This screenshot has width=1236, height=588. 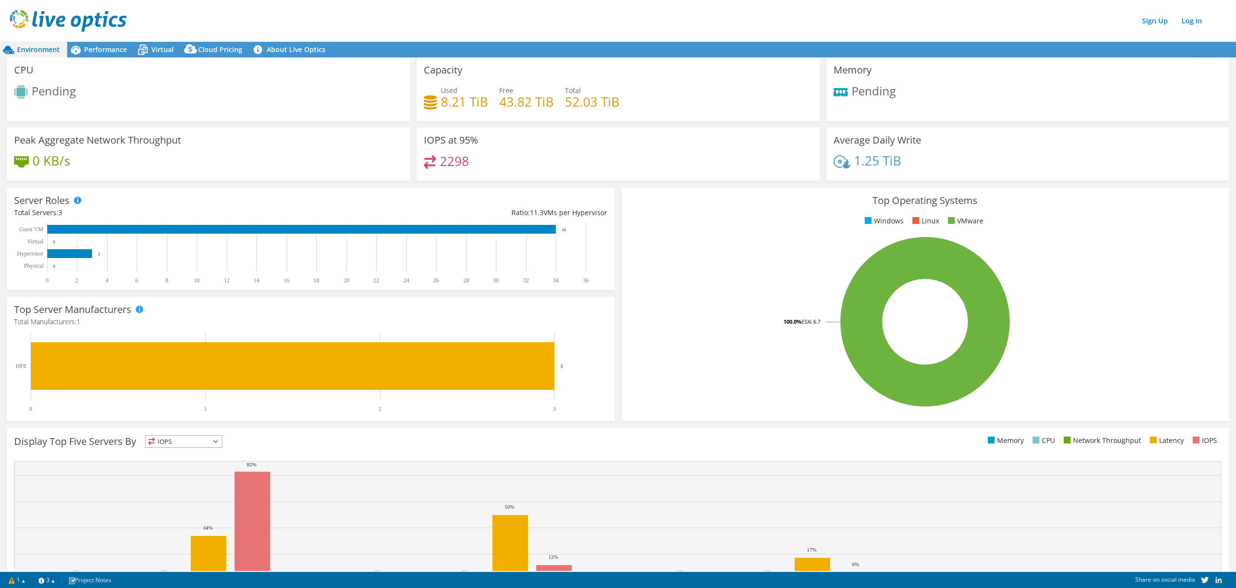 I want to click on span: Share on social media, so click(x=1165, y=579).